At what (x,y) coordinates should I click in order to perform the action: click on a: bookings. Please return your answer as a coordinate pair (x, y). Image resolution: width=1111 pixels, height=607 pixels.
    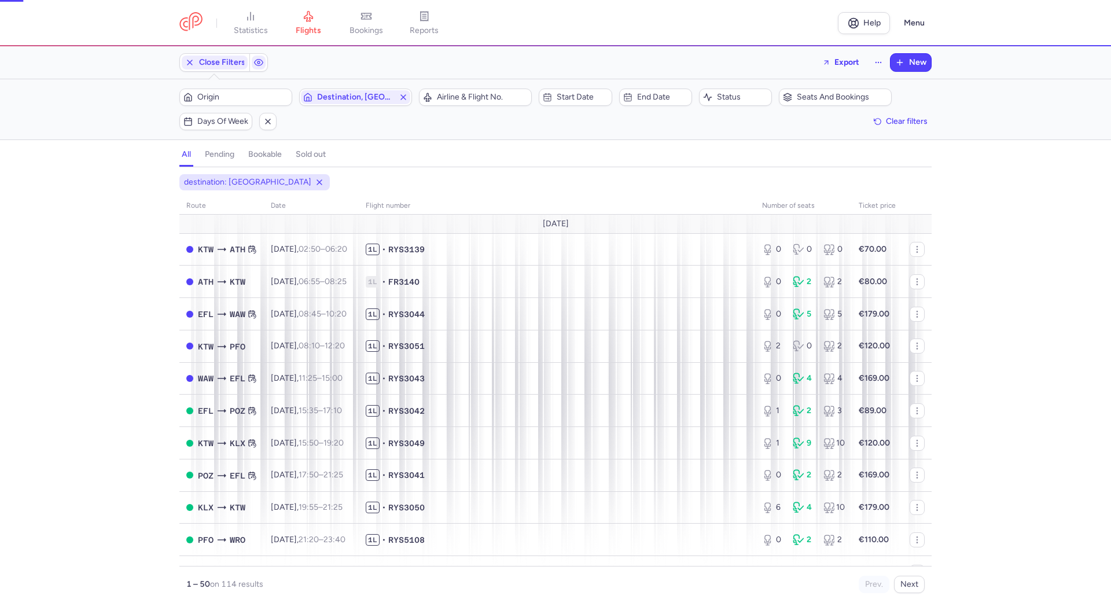
    Looking at the image, I should click on (366, 23).